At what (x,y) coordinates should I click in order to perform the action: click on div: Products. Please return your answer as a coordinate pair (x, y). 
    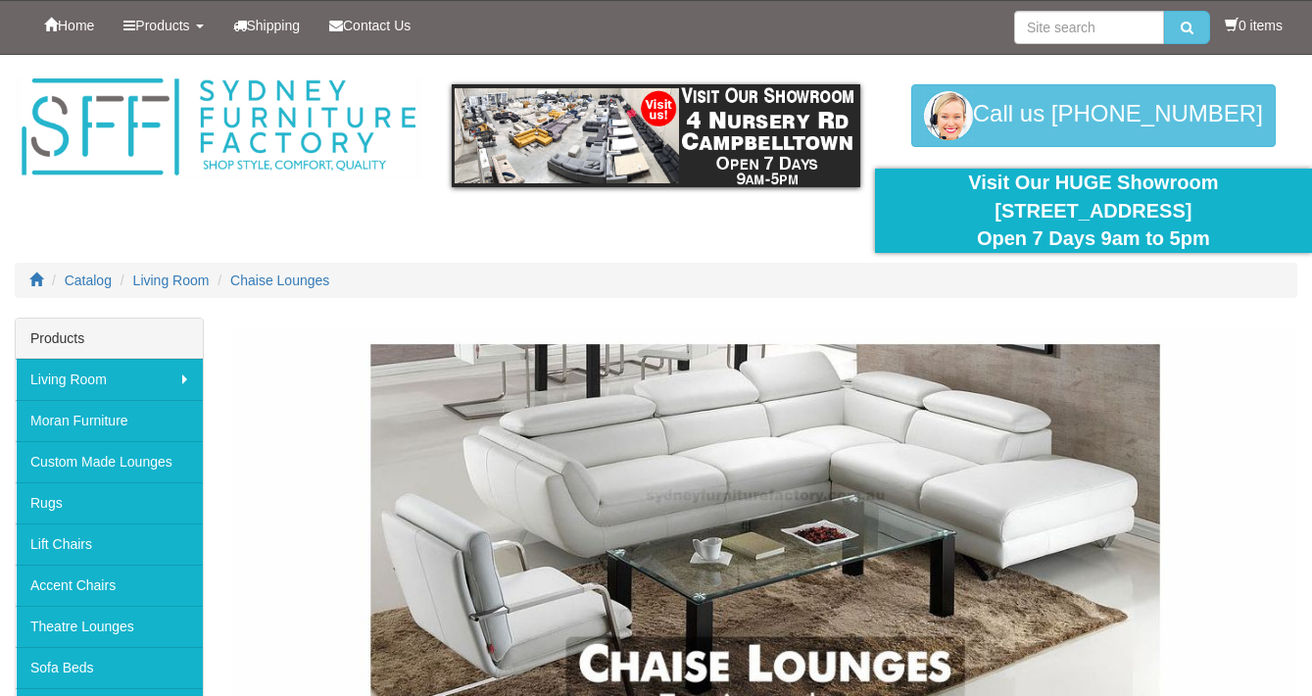
    Looking at the image, I should click on (109, 338).